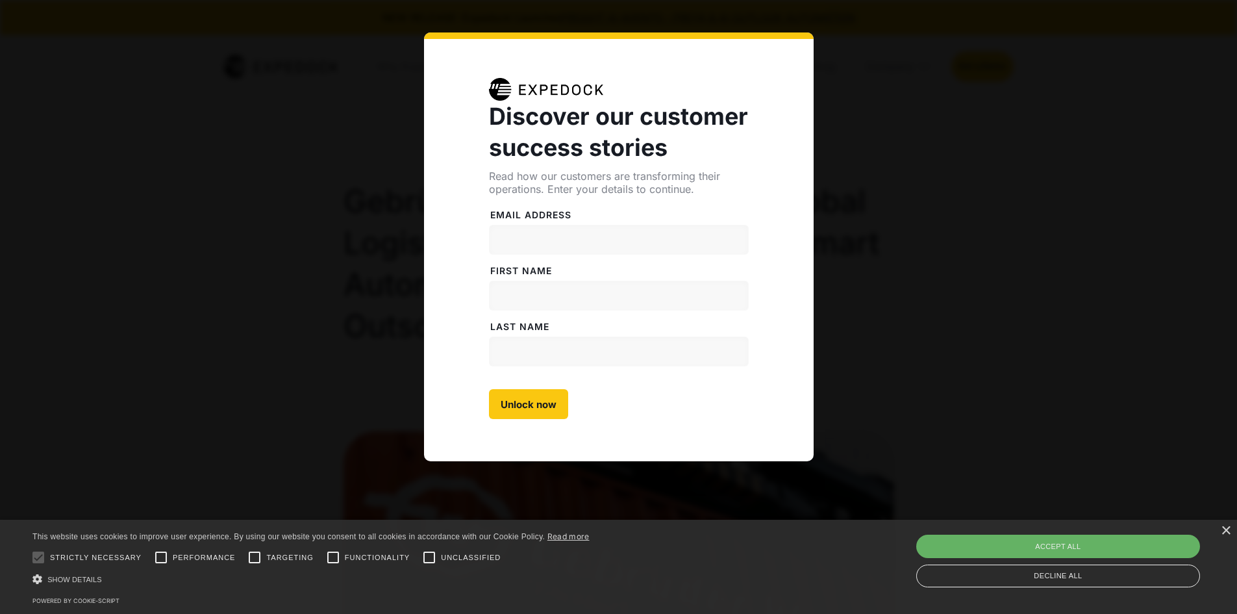 The image size is (1237, 614). What do you see at coordinates (471, 557) in the screenshot?
I see `span: Unclassified` at bounding box center [471, 557].